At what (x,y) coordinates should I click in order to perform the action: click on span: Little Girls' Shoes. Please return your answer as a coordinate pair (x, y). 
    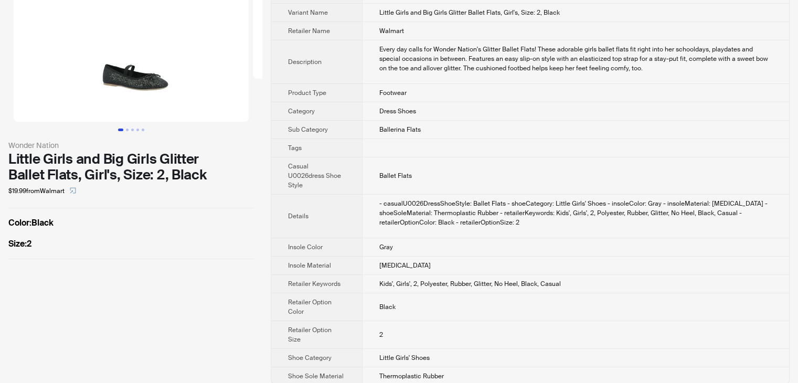
    Looking at the image, I should click on (405, 358).